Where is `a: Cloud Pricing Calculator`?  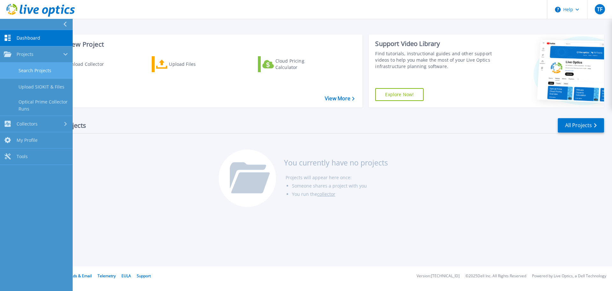
a: Cloud Pricing Calculator is located at coordinates (293, 64).